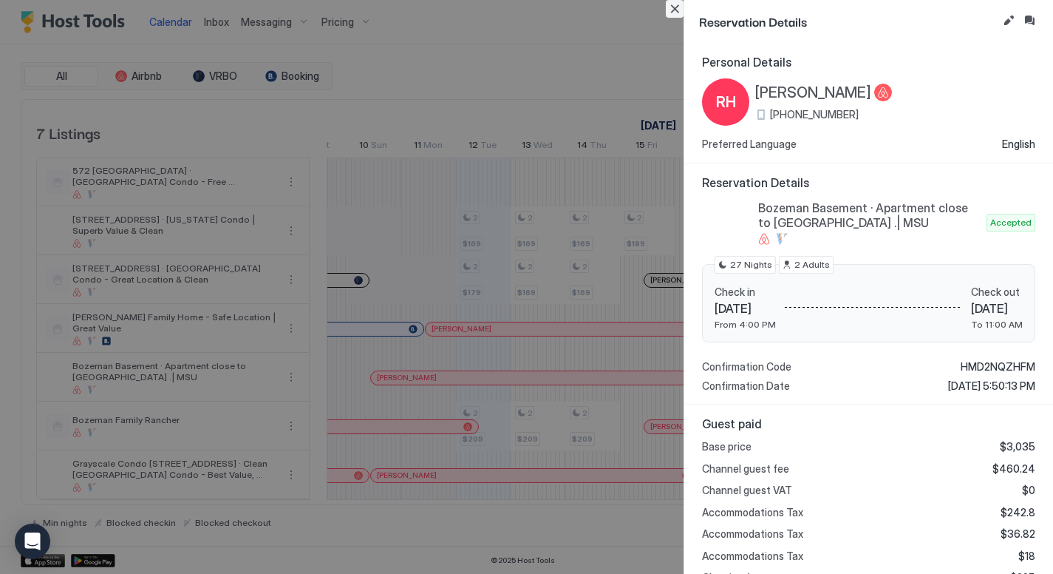 This screenshot has height=574, width=1053. What do you see at coordinates (1011, 222) in the screenshot?
I see `span: Accepted` at bounding box center [1011, 222].